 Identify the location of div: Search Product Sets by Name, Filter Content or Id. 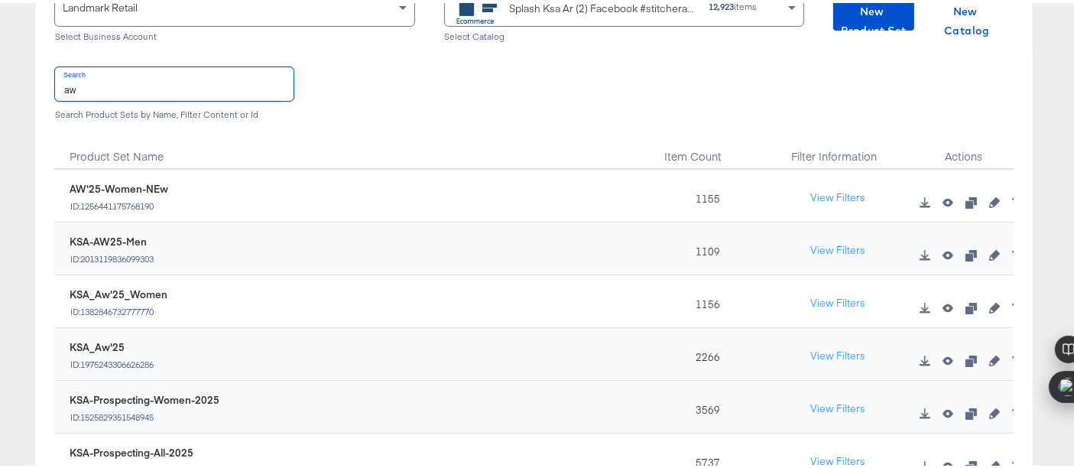
(534, 112).